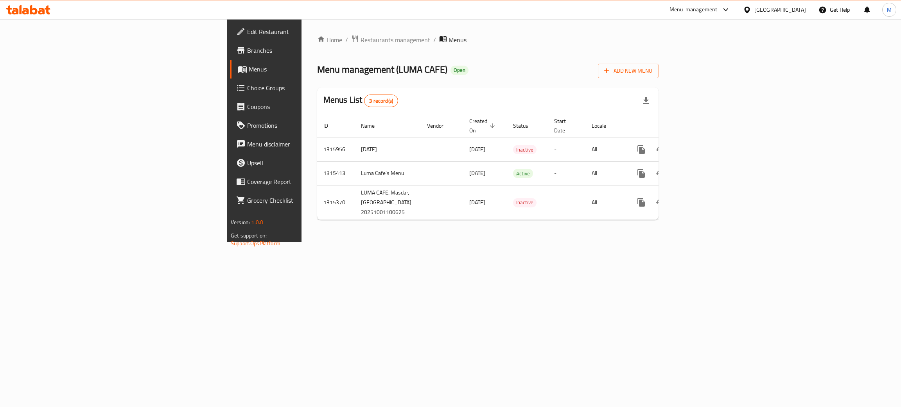 This screenshot has height=407, width=901. What do you see at coordinates (303, 144) in the screenshot?
I see `a: Menu disclaimer` at bounding box center [303, 144].